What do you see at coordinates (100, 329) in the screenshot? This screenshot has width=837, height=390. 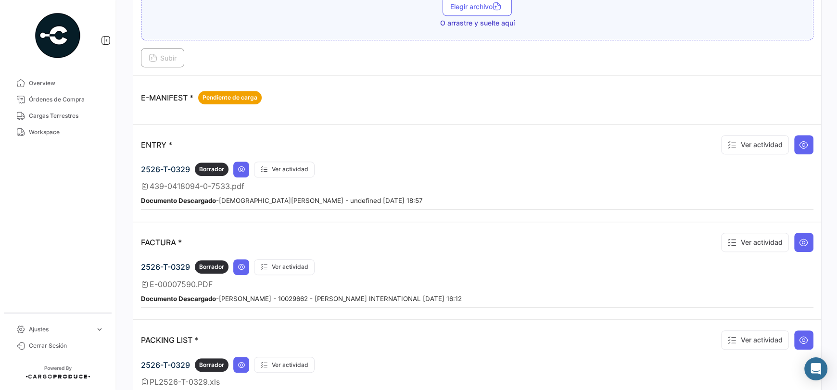 I see `span: expand_more` at bounding box center [100, 329].